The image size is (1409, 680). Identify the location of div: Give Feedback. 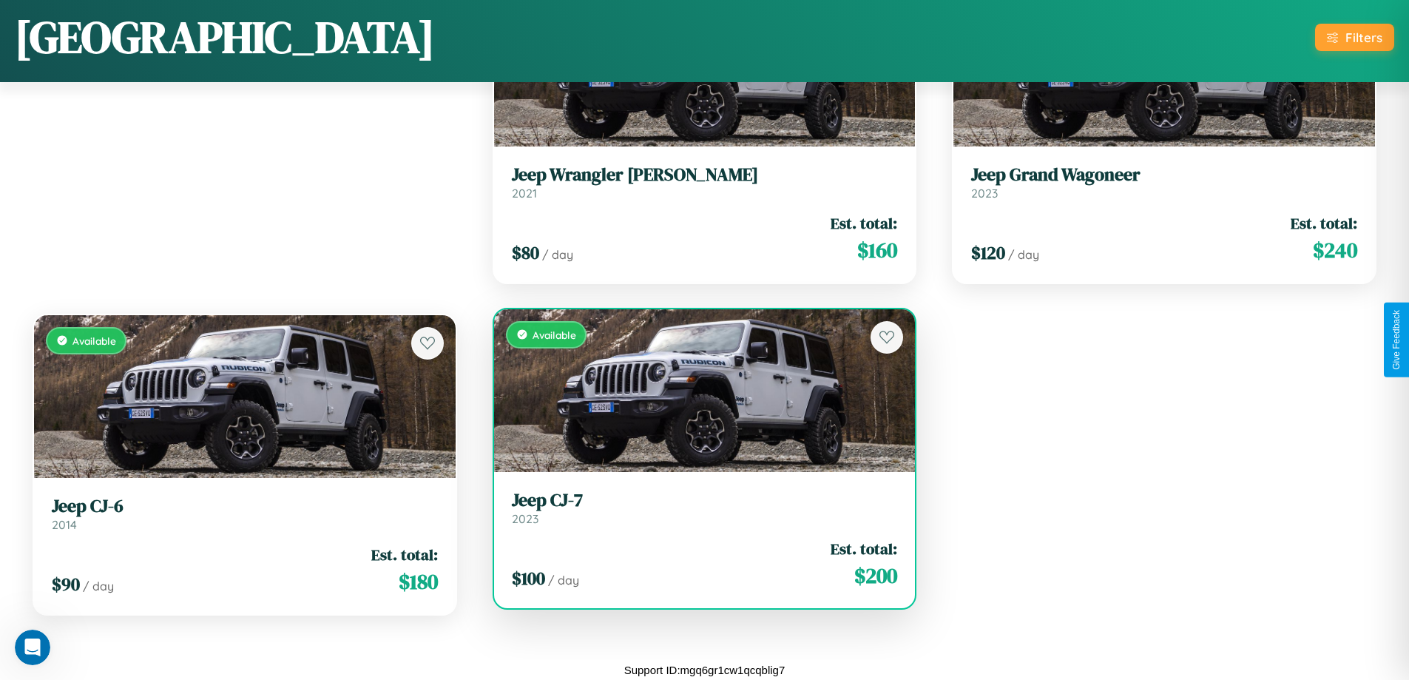
(1396, 340).